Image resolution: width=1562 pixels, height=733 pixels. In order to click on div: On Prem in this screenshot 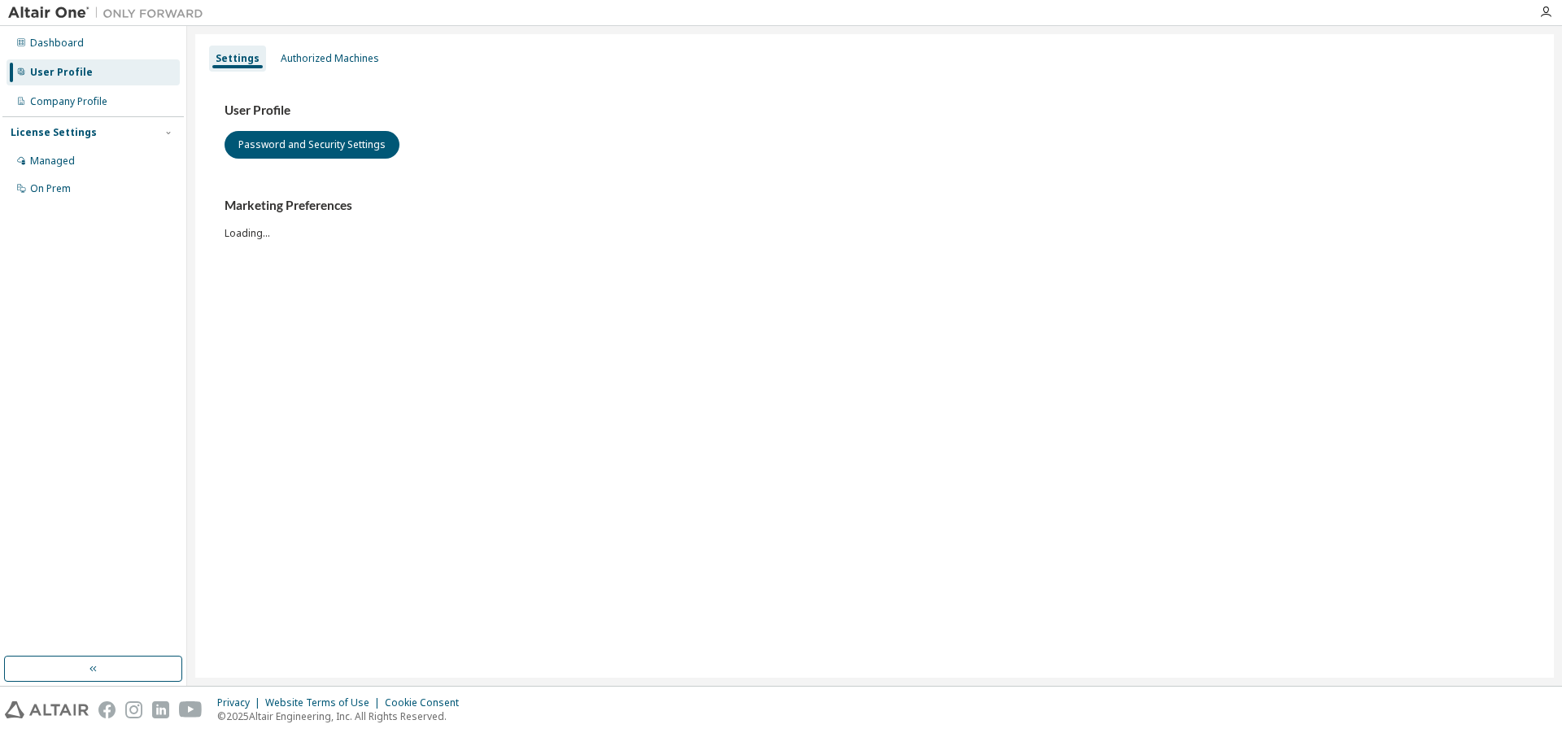, I will do `click(50, 189)`.